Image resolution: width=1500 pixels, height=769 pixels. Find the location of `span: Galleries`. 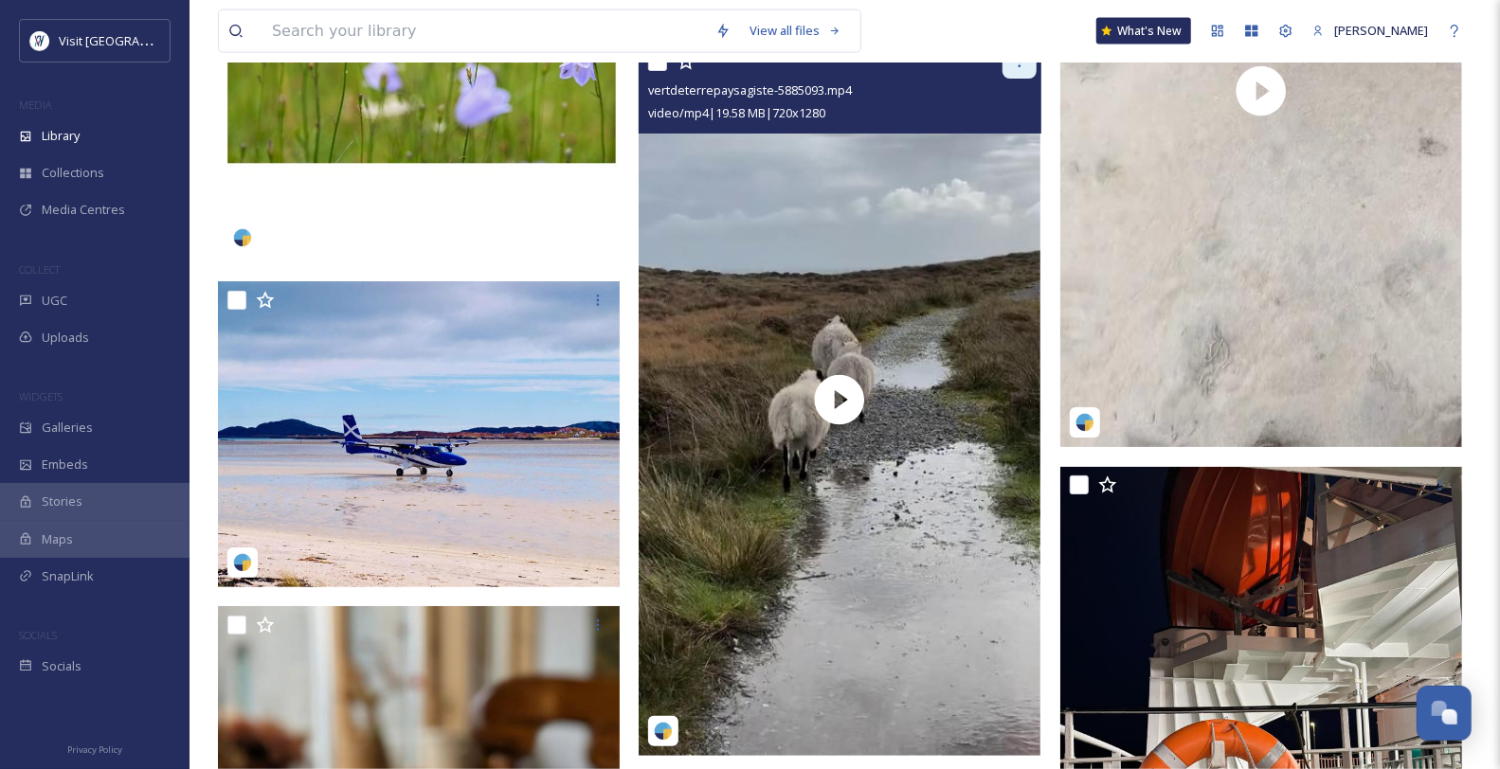

span: Galleries is located at coordinates (67, 427).